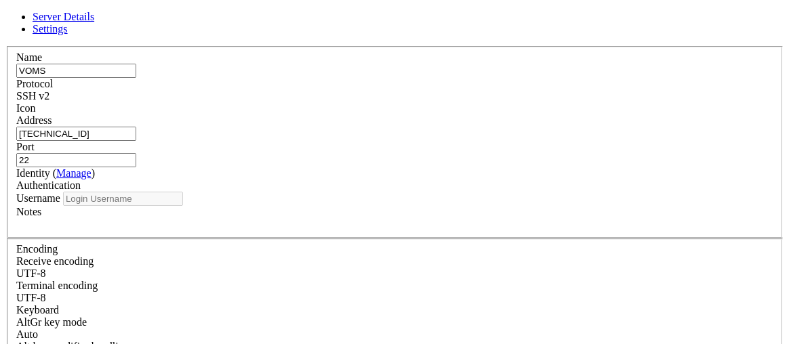 This screenshot has height=344, width=789. I want to click on label: Encoding, so click(37, 249).